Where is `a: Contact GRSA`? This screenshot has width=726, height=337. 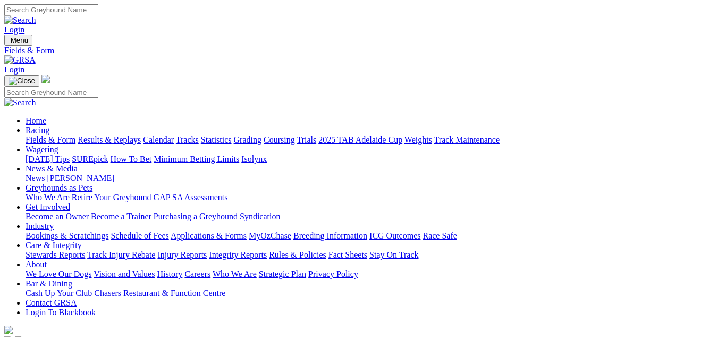
a: Contact GRSA is located at coordinates (51, 302).